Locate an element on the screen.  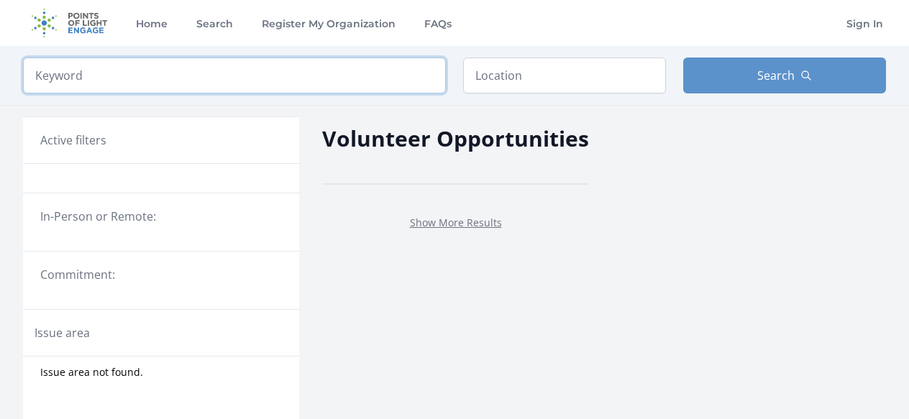
legend: In-Person or Remote: is located at coordinates (161, 216).